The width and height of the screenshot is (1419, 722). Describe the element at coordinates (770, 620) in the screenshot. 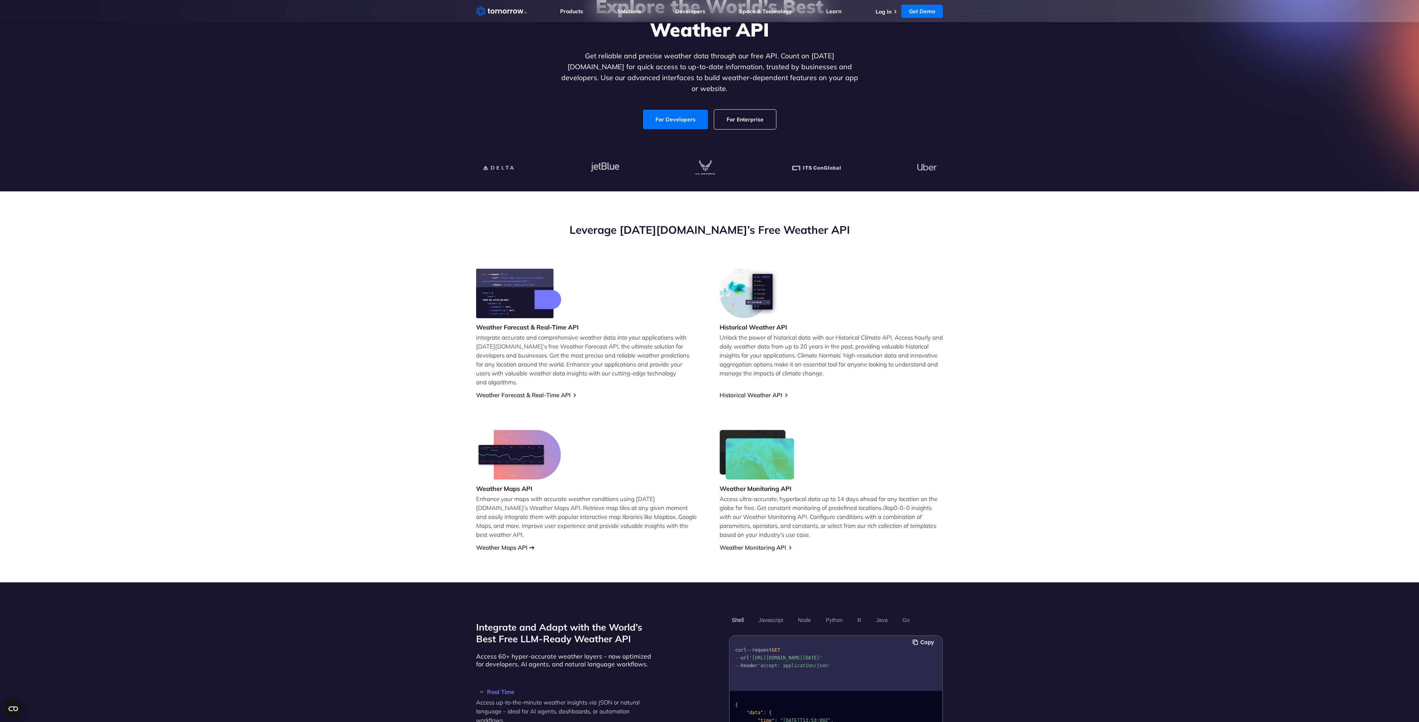

I see `button: Javascript` at that location.